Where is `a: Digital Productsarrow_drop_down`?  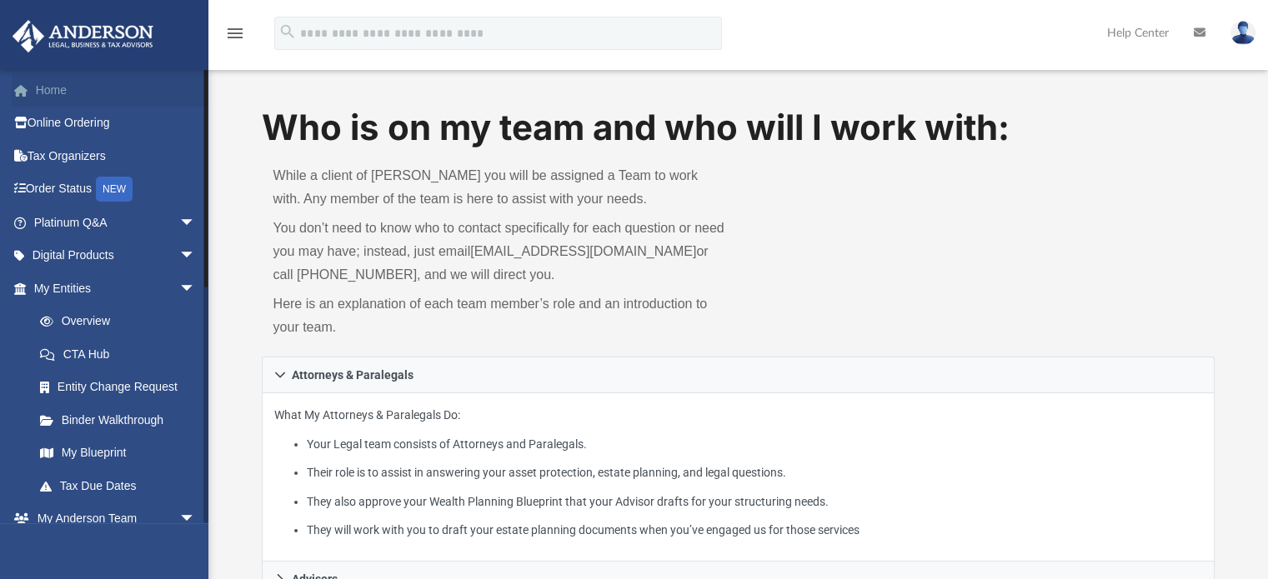 a: Digital Productsarrow_drop_down is located at coordinates (116, 256).